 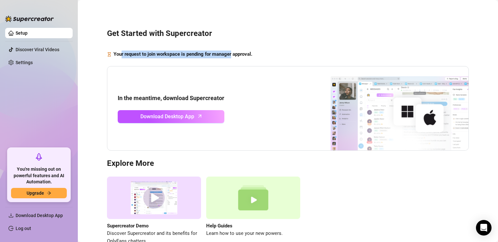 I want to click on h3: Explore More, so click(x=288, y=164).